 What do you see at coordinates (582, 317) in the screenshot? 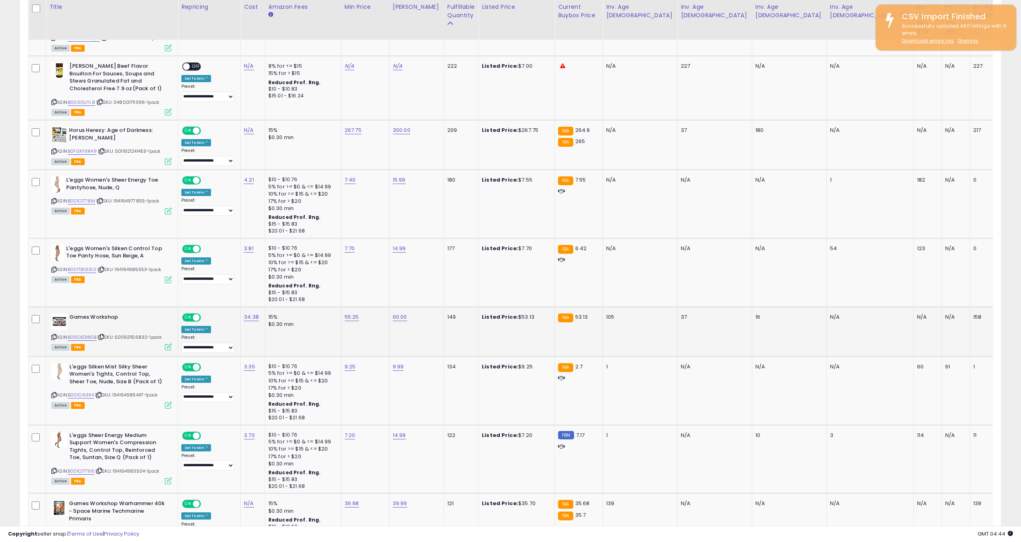
I see `span: 53.13` at bounding box center [582, 317].